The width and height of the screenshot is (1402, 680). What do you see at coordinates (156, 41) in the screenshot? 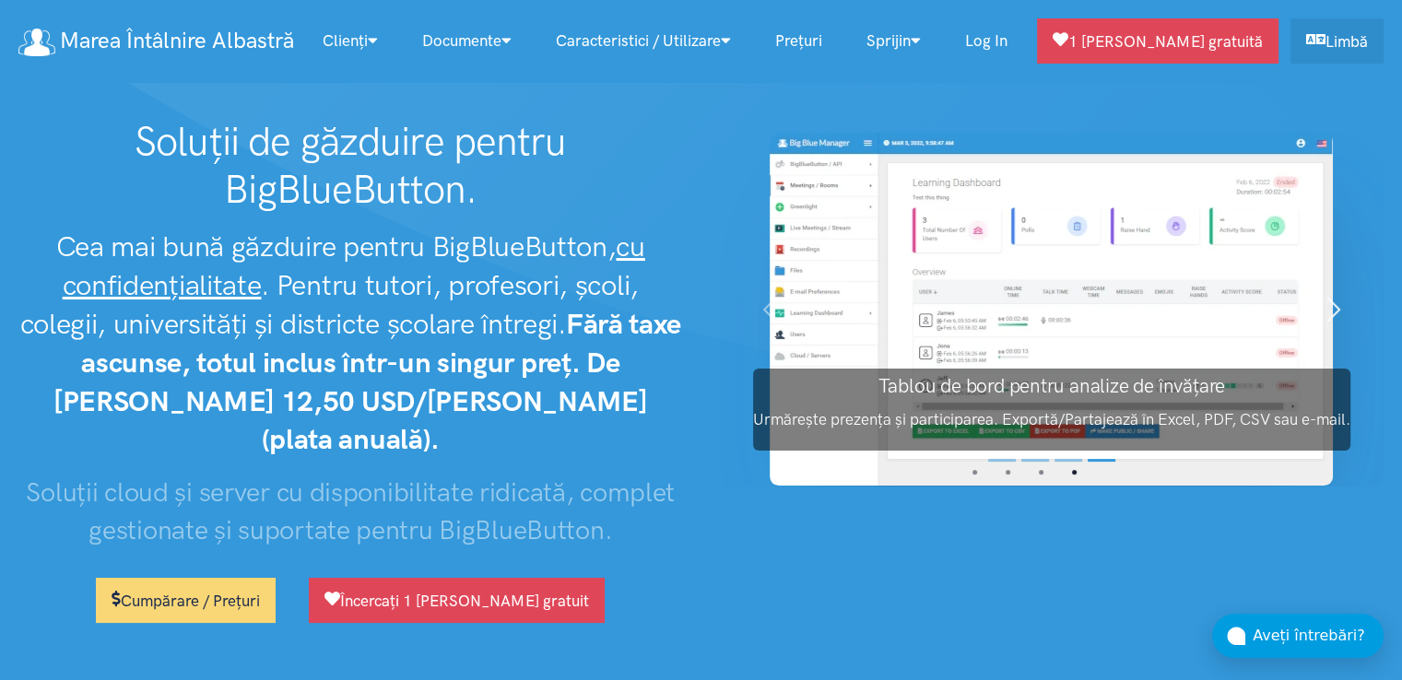
I see `a: Marea Întâlnire Albastră` at bounding box center [156, 41].